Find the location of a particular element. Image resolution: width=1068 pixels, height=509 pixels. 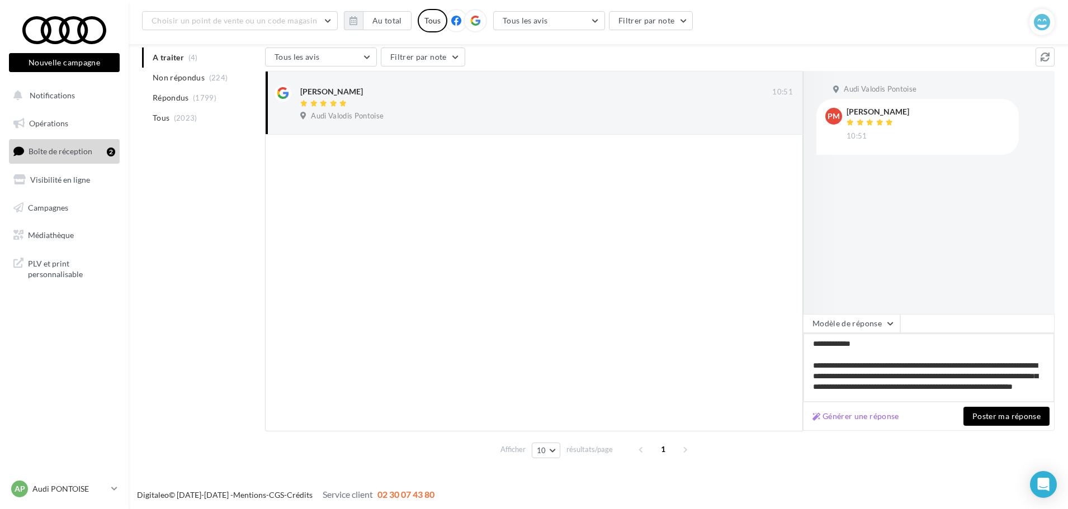

a: Opérations is located at coordinates (64, 124).